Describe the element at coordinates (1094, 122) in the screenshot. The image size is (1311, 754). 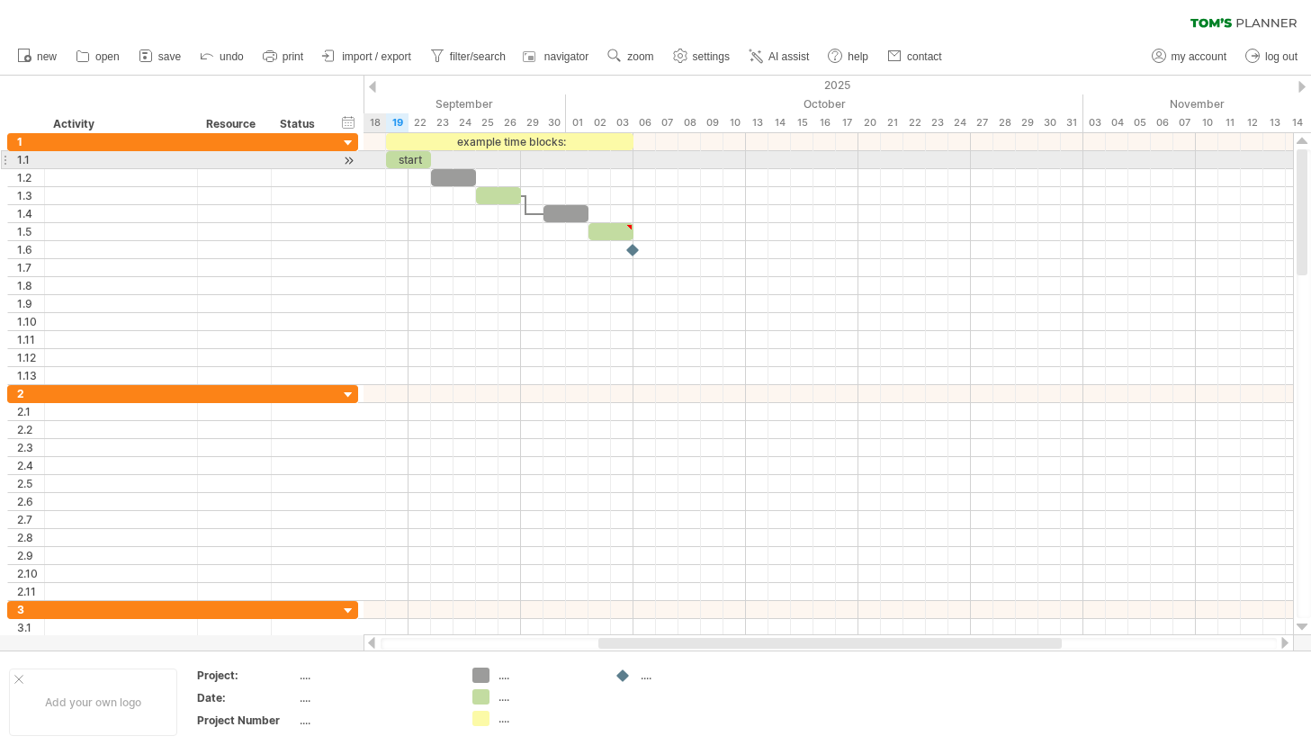
I see `div: Monday, 3 November 2025` at that location.